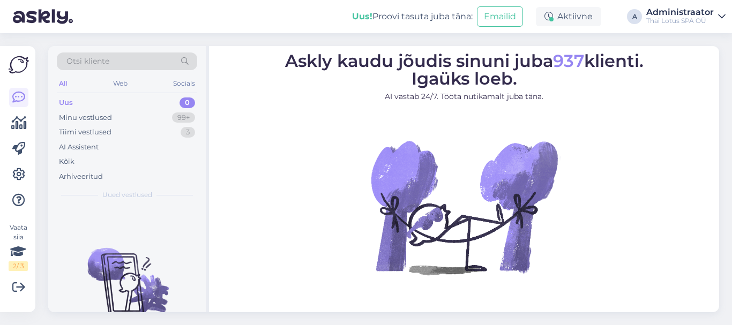 The width and height of the screenshot is (732, 325). What do you see at coordinates (18, 267) in the screenshot?
I see `div: 2 / 3` at bounding box center [18, 267].